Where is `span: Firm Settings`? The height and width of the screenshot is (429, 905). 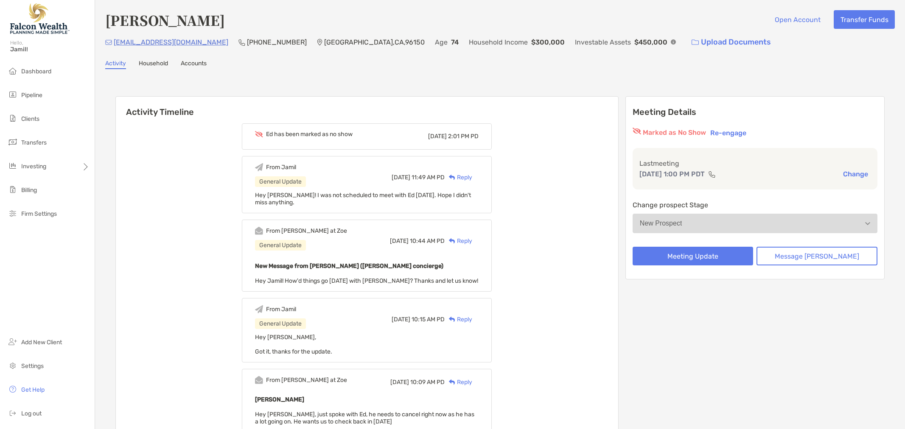 span: Firm Settings is located at coordinates (39, 214).